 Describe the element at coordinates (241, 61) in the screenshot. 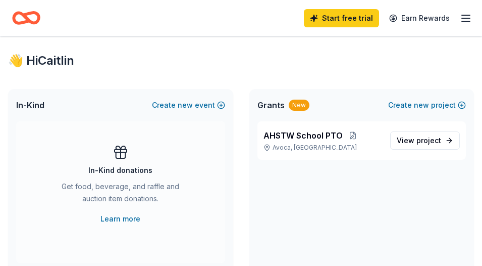

I see `div: 👋 Hi Caitlin` at that location.